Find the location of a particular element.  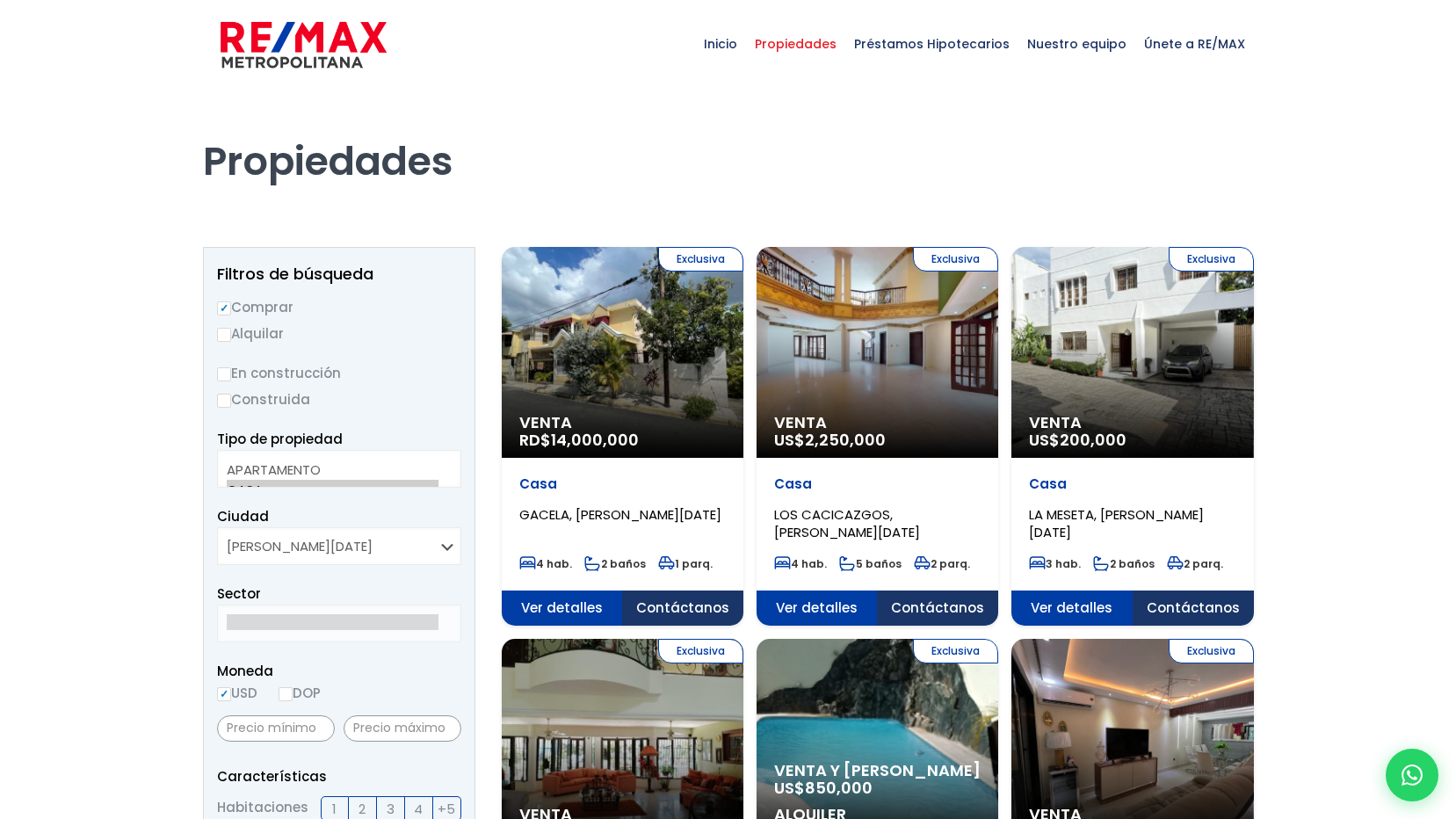

input: En construcción is located at coordinates (224, 375).